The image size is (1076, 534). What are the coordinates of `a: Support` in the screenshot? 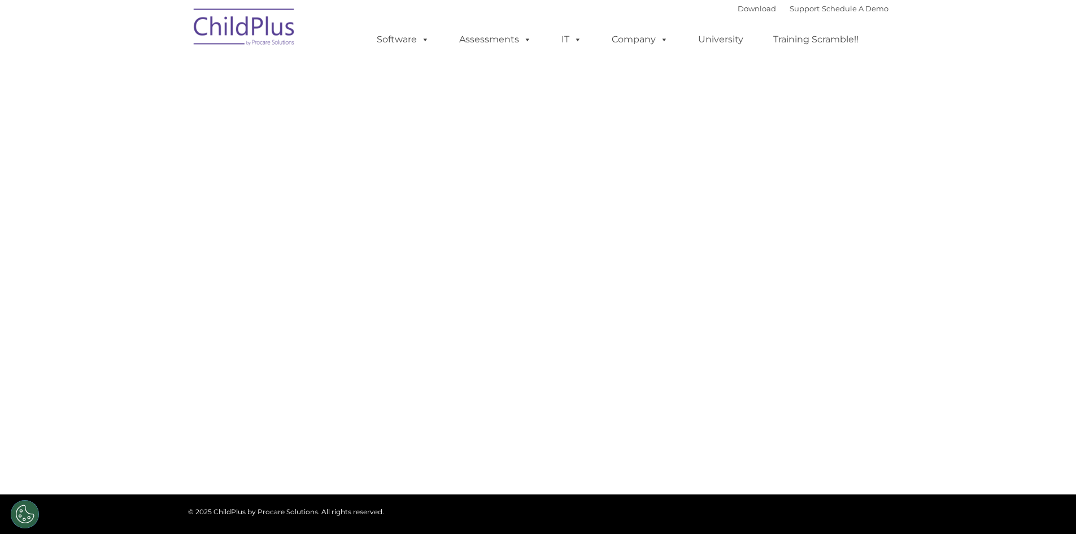 It's located at (804, 8).